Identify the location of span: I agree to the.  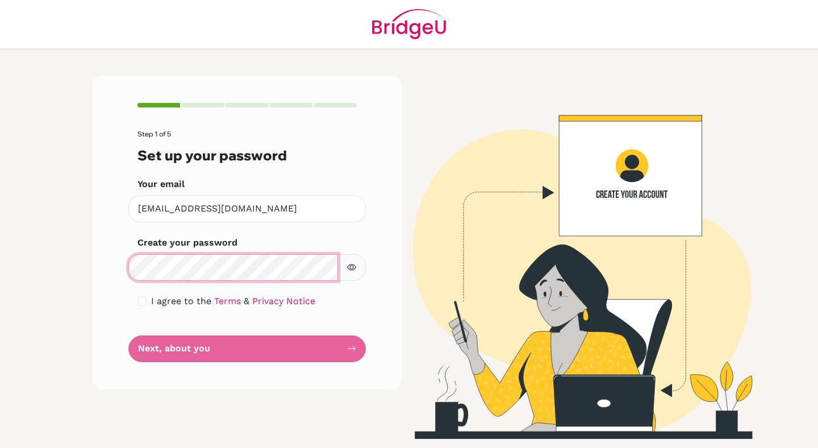
(181, 300).